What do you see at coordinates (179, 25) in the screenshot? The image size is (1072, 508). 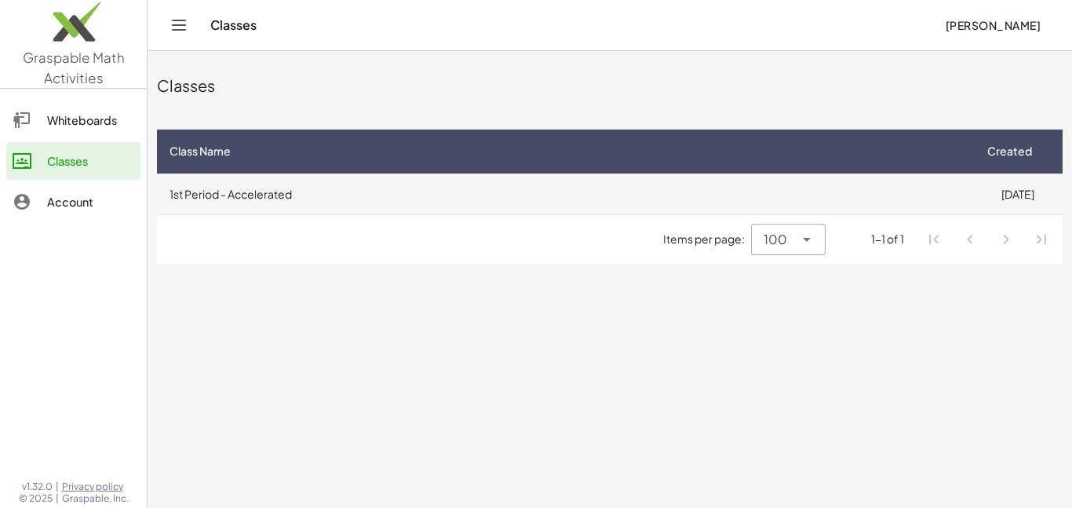 I see `button: Toggle navigation` at bounding box center [179, 25].